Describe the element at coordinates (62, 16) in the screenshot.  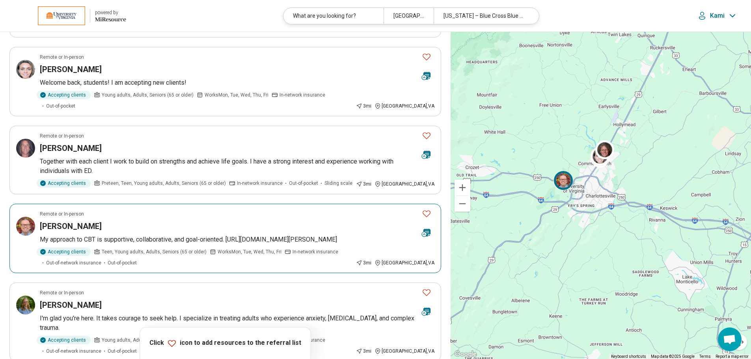
I see `img: University of Virginia` at that location.